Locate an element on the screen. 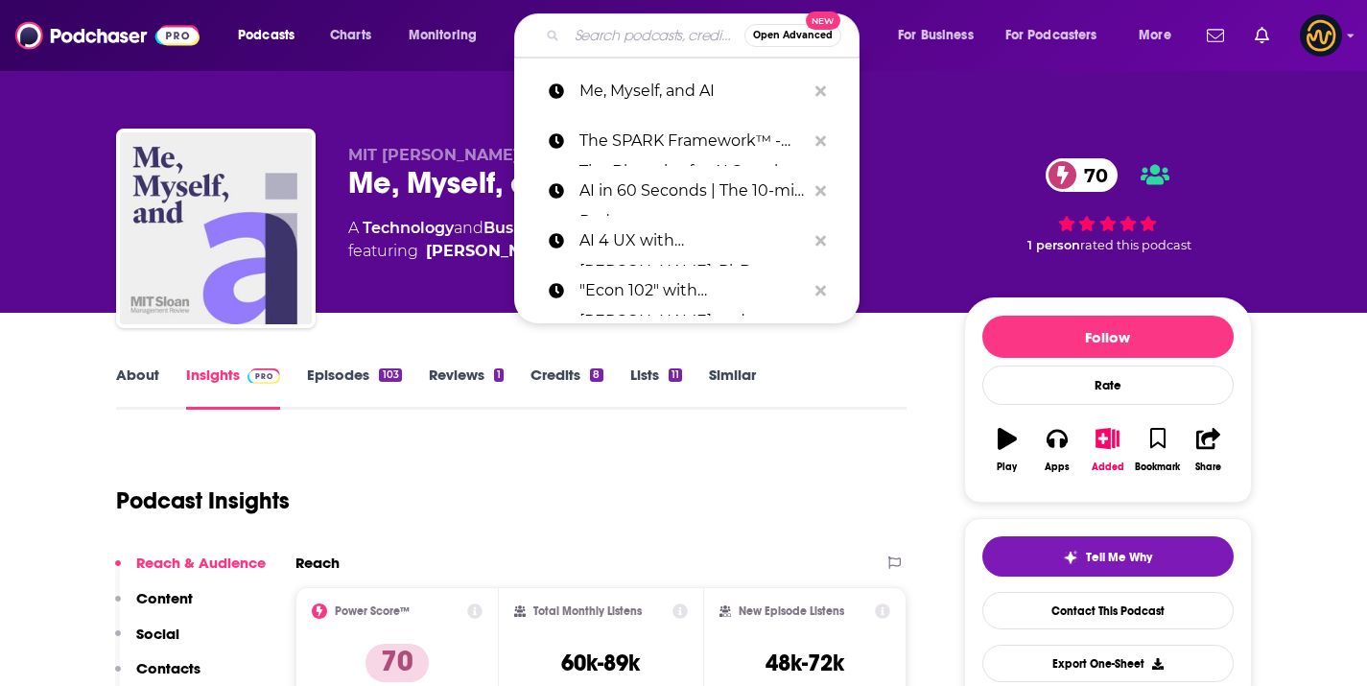 The image size is (1367, 686). div: 1 is located at coordinates (499, 375).